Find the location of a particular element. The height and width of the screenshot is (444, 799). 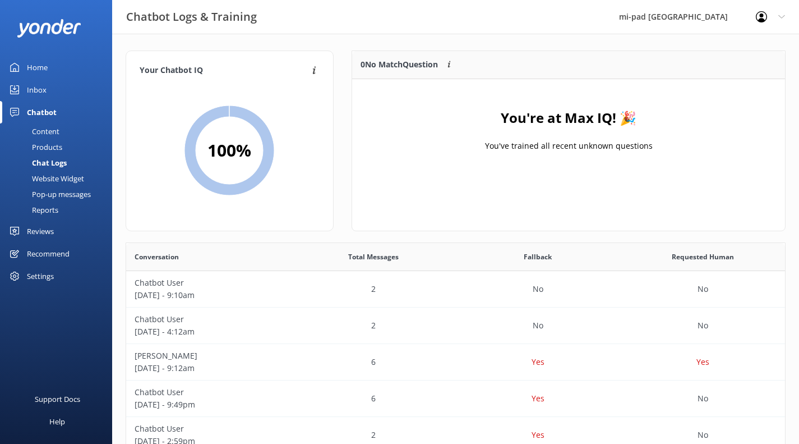

span: Conversation is located at coordinates (156, 256).